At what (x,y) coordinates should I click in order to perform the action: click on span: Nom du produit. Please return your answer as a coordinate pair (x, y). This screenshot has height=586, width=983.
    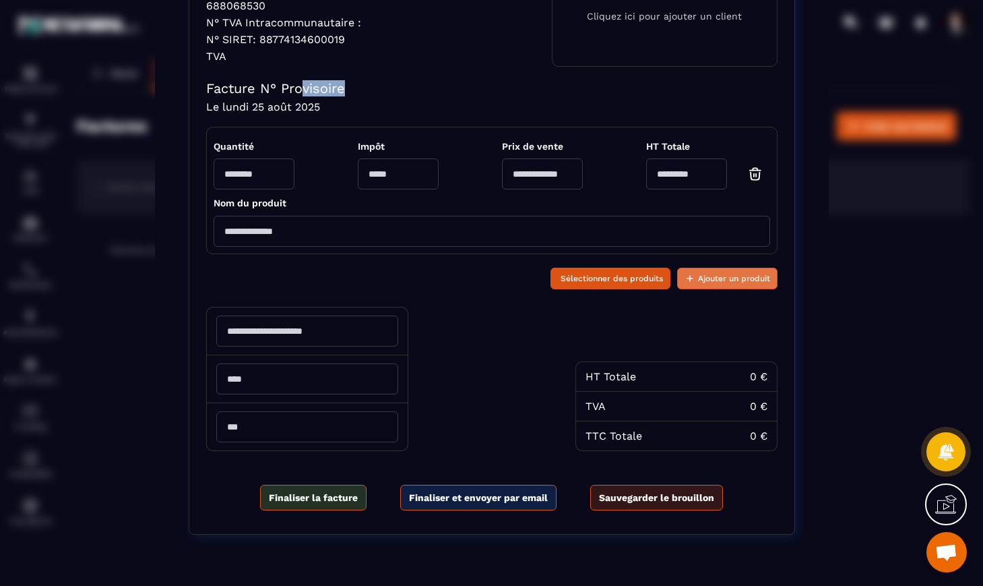
    Looking at the image, I should click on (250, 203).